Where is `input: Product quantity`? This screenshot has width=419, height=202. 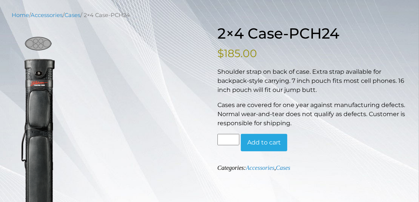 input: Product quantity is located at coordinates (229, 139).